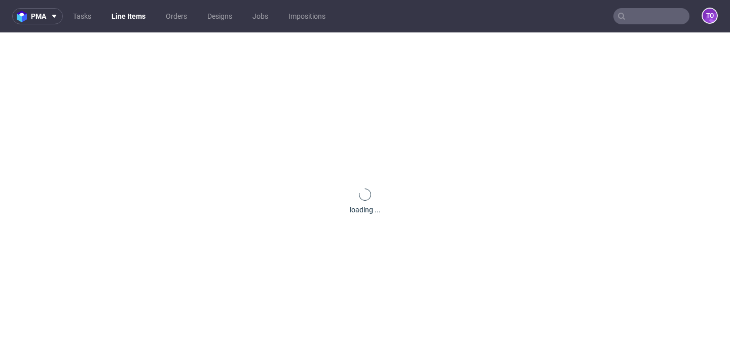  Describe the element at coordinates (38, 16) in the screenshot. I see `button: pma` at that location.